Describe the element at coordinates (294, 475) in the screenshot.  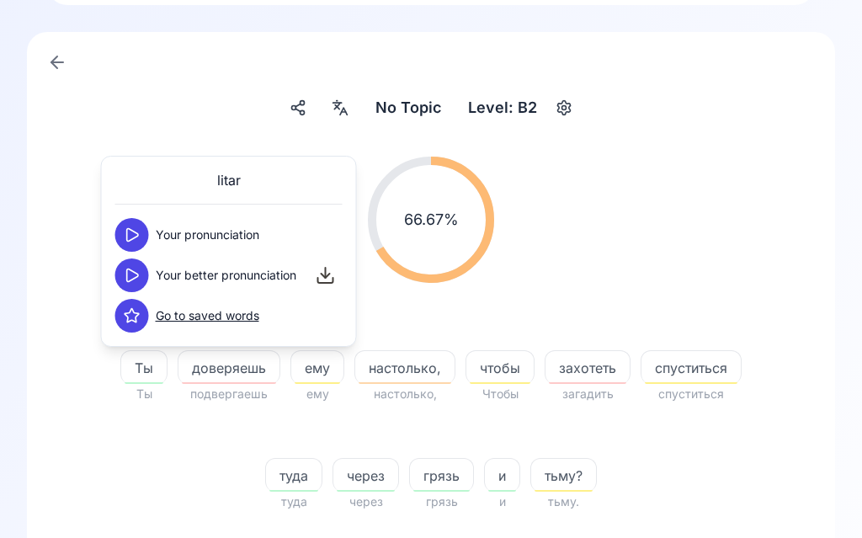
I see `button: туда` at that location.